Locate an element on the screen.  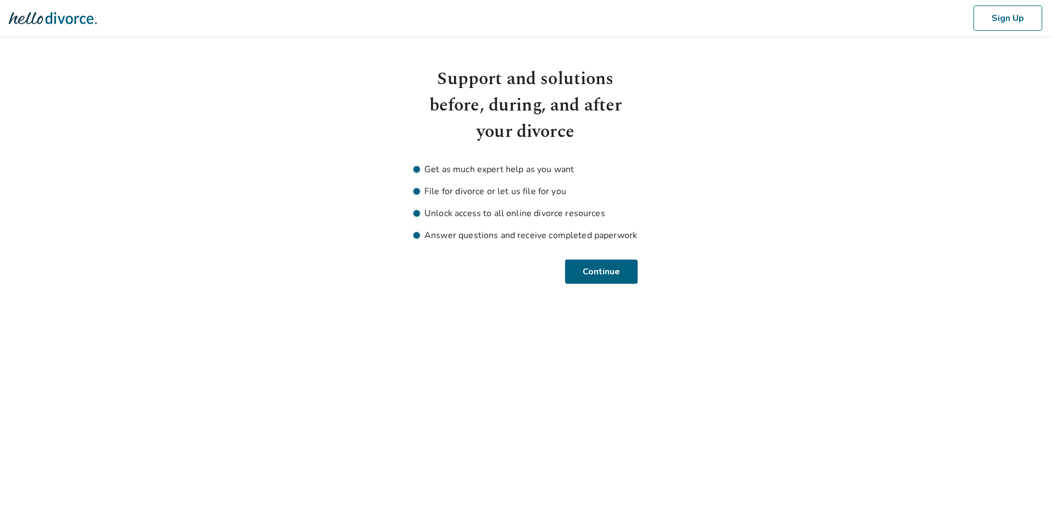
li: Unlock access to all online divorce resources is located at coordinates (525, 213).